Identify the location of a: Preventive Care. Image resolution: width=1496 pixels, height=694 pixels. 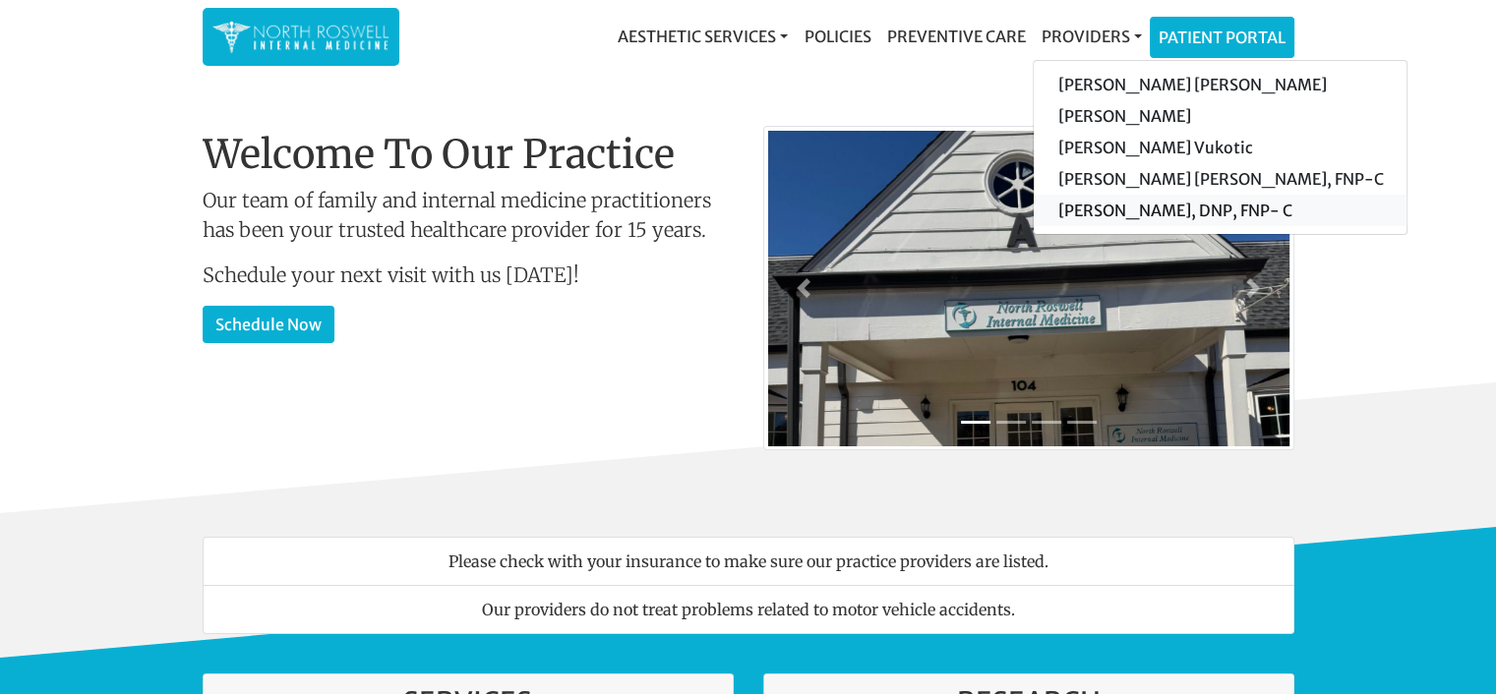
(955, 36).